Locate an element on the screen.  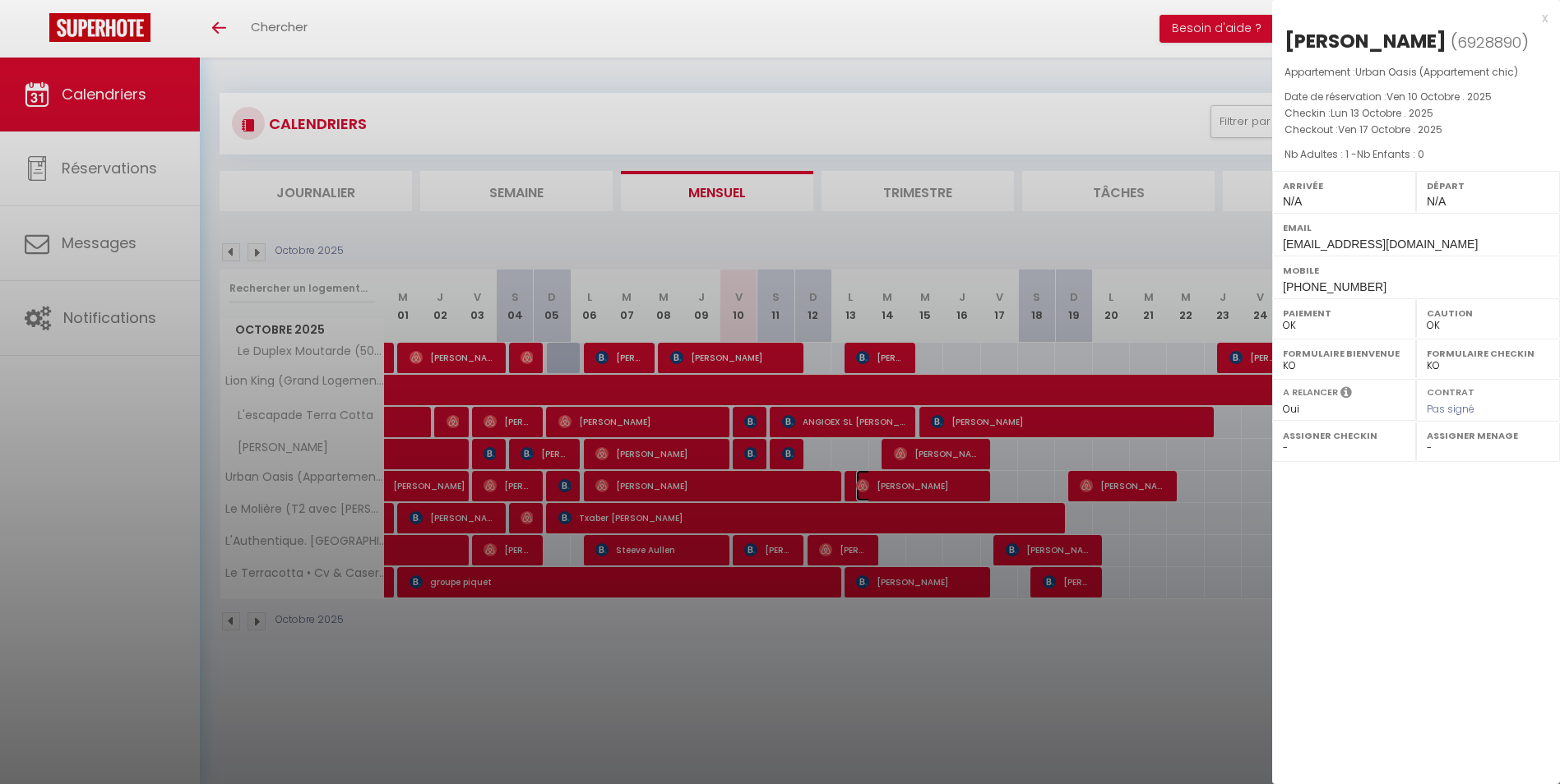
span: Ven 17 Octobre . 2025 is located at coordinates (1390, 129).